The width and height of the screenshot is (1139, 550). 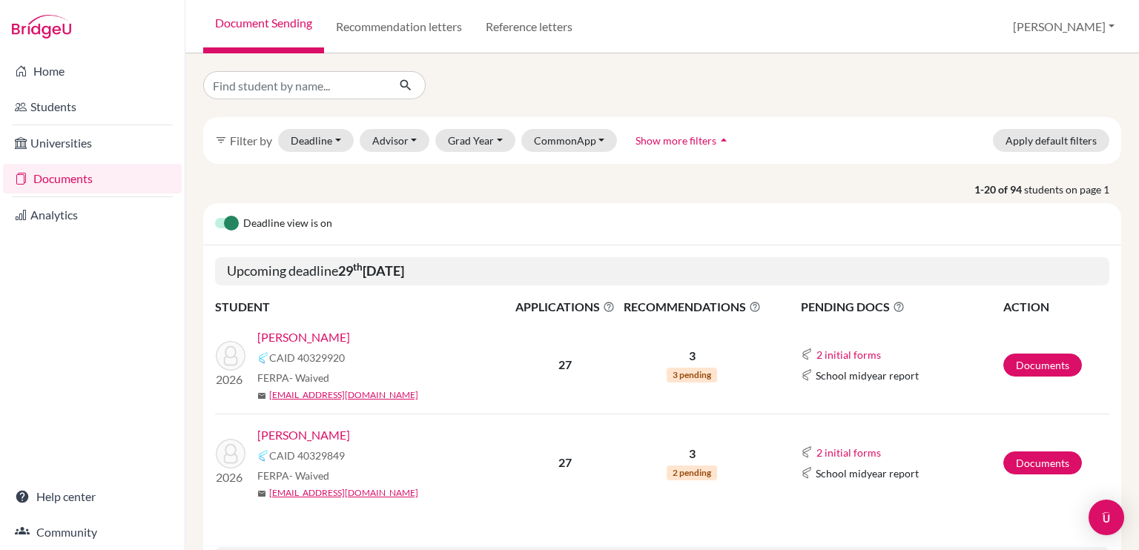 What do you see at coordinates (231, 356) in the screenshot?
I see `img: Vazquez, Alejandro` at bounding box center [231, 356].